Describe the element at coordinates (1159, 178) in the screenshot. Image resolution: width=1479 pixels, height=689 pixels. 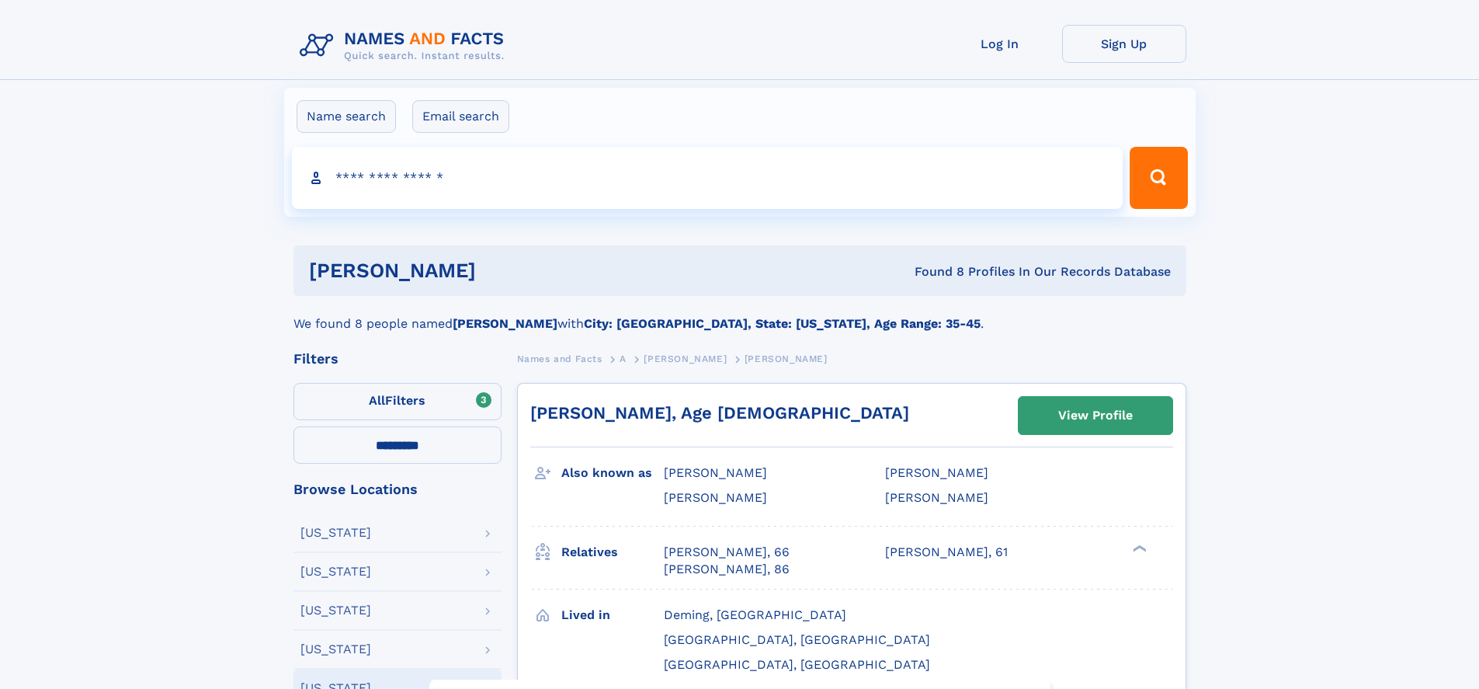
I see `button: Search Button` at that location.